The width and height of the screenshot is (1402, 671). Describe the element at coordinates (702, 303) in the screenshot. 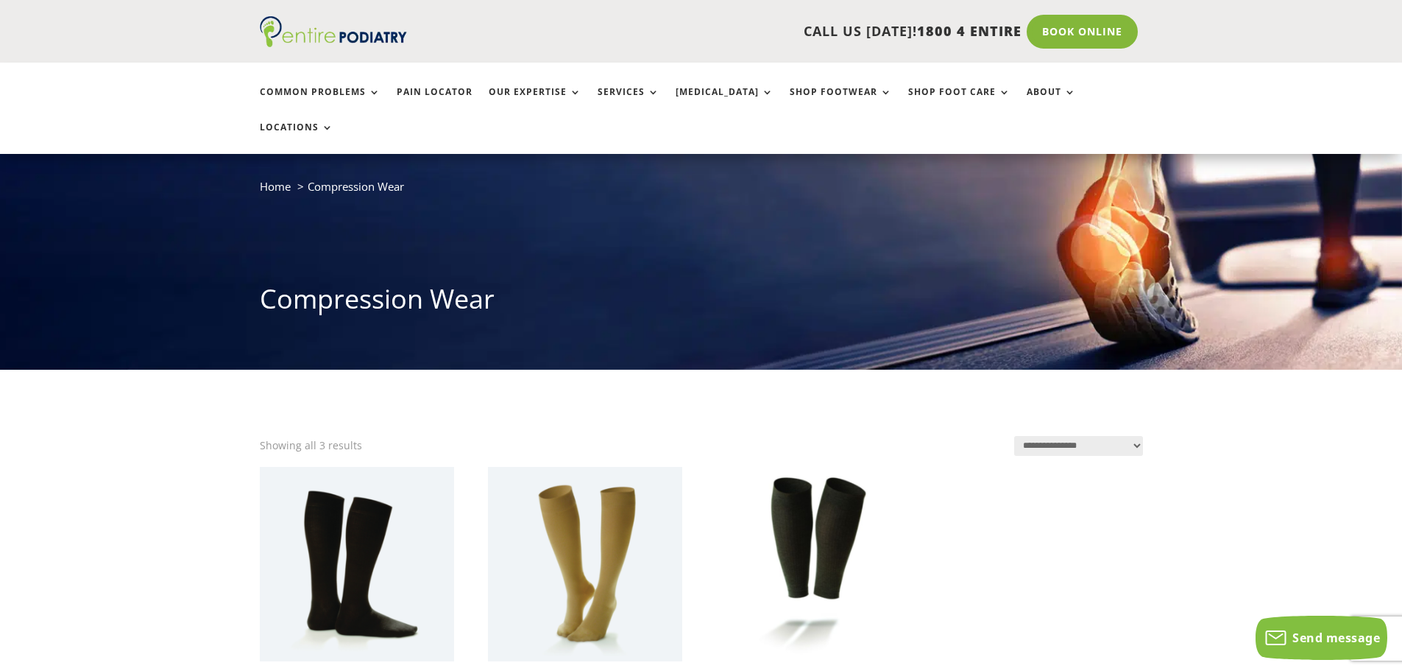

I see `h1: Compression Wear` at that location.